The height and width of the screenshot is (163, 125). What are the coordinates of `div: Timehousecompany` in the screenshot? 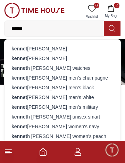 It's located at (63, 75).